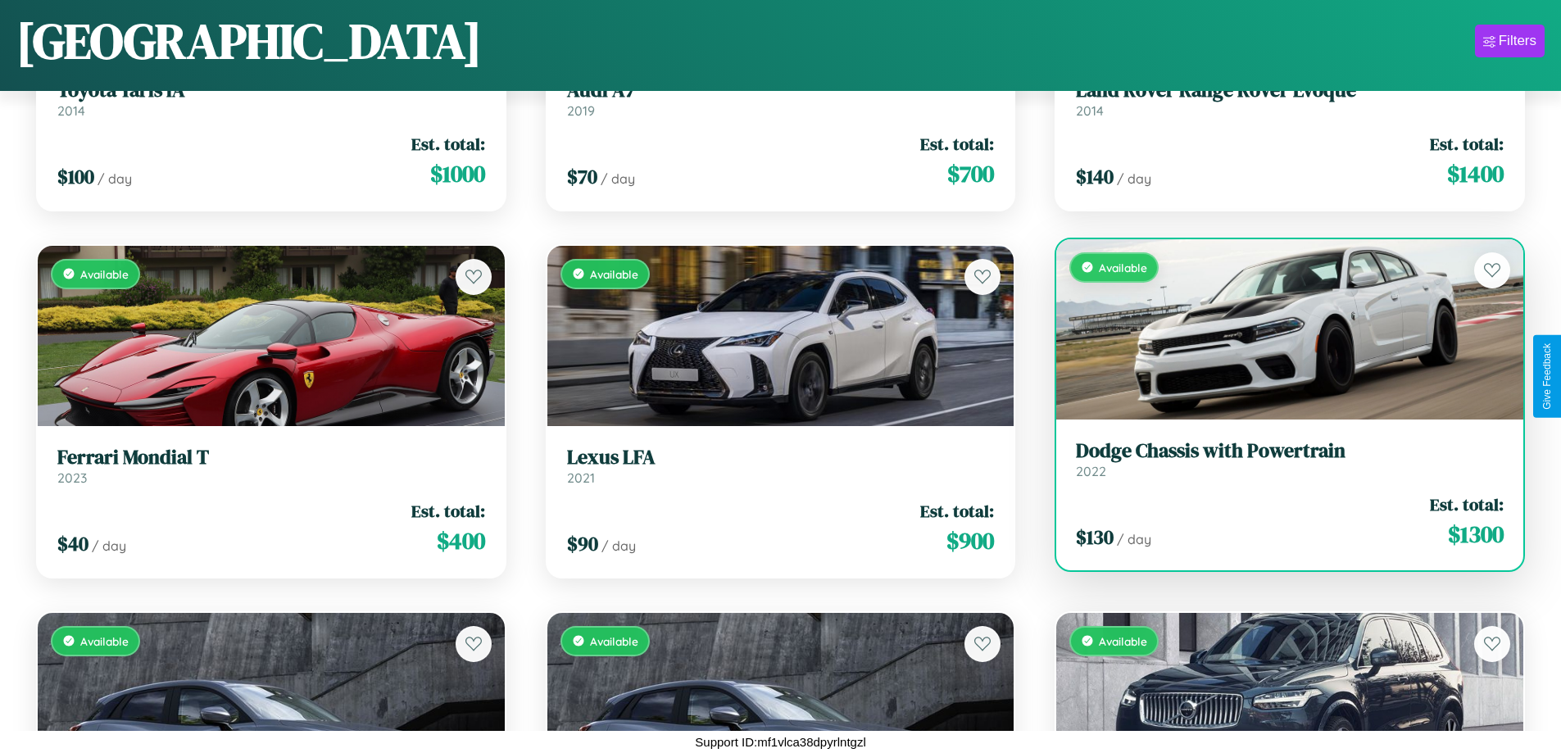  I want to click on span: $ 40, so click(73, 543).